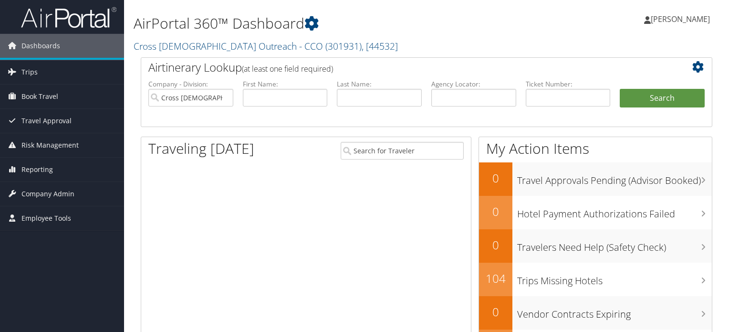 This screenshot has height=332, width=729. Describe the element at coordinates (379, 84) in the screenshot. I see `label: Last Name:` at that location.